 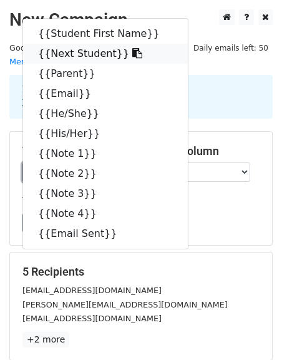 I want to click on a: {{Email Sent}}, so click(x=106, y=234).